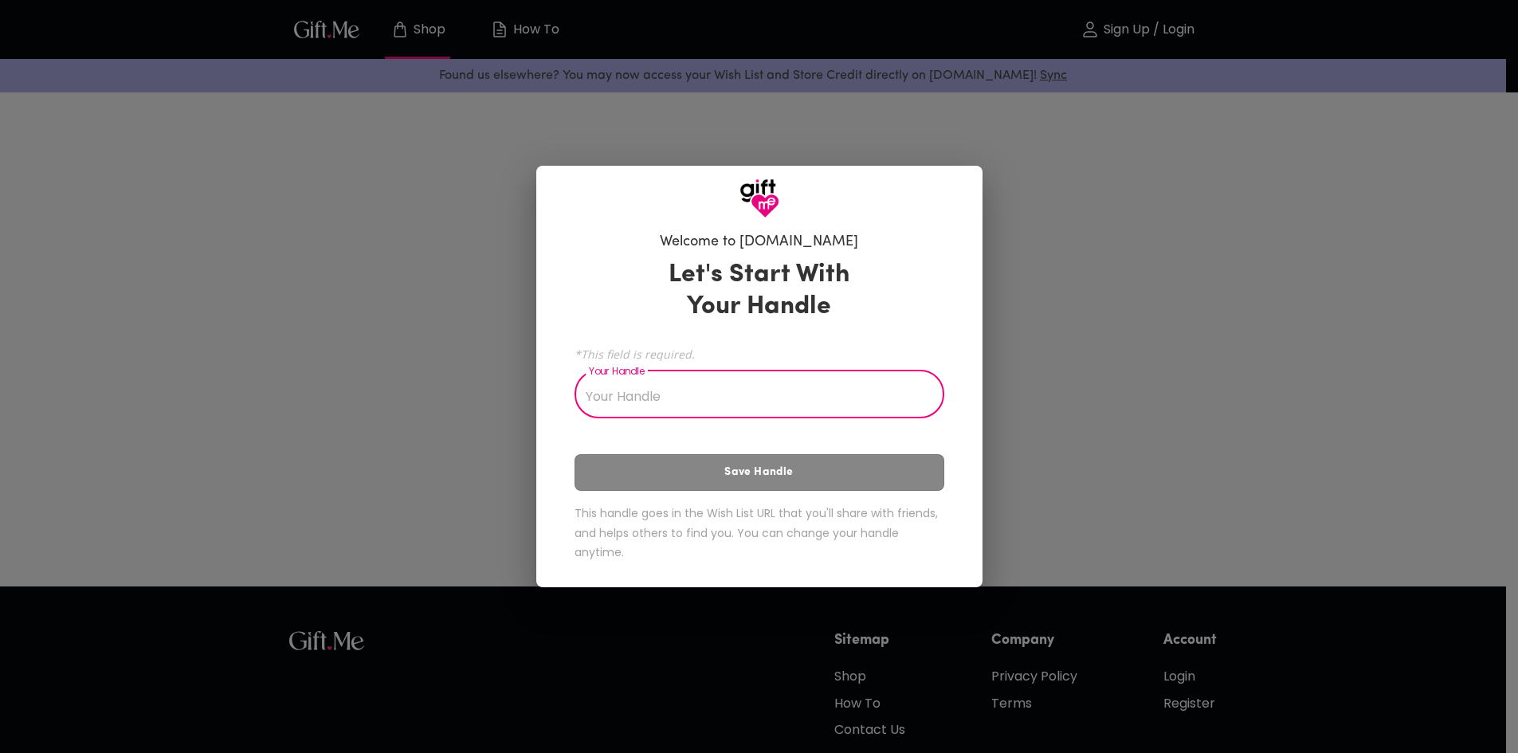 The width and height of the screenshot is (1518, 753). Describe the element at coordinates (751, 396) in the screenshot. I see `input: Your Handle` at that location.